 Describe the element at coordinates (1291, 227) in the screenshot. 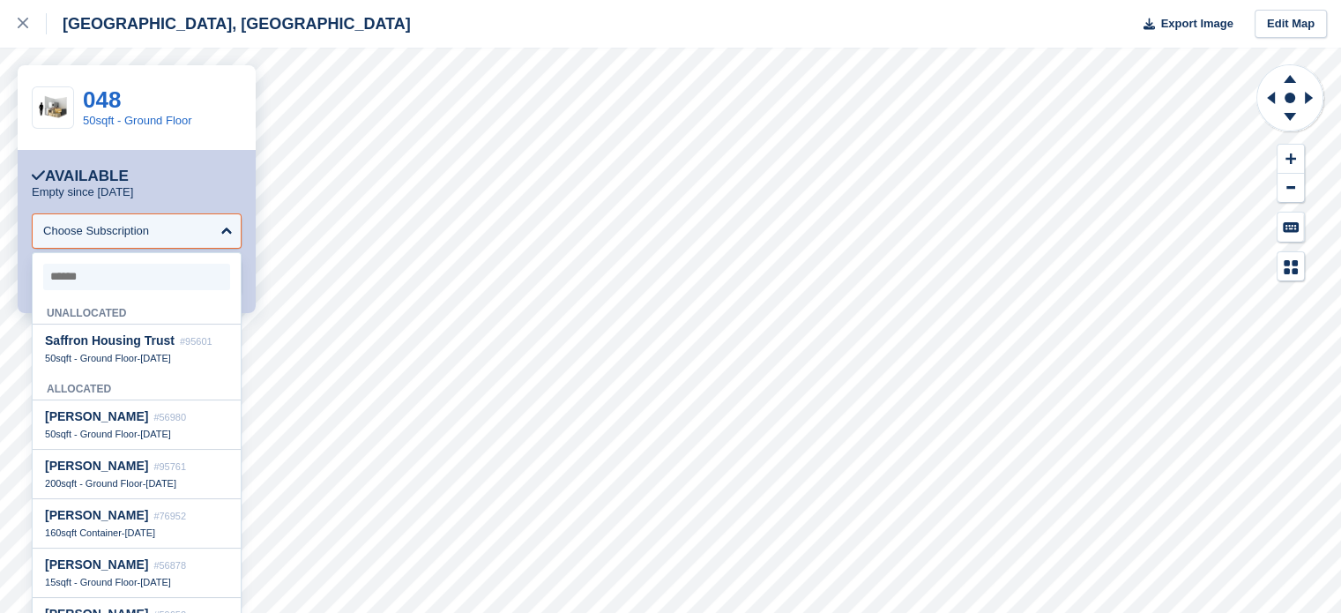

I see `button: Keyboard Shortcuts` at that location.